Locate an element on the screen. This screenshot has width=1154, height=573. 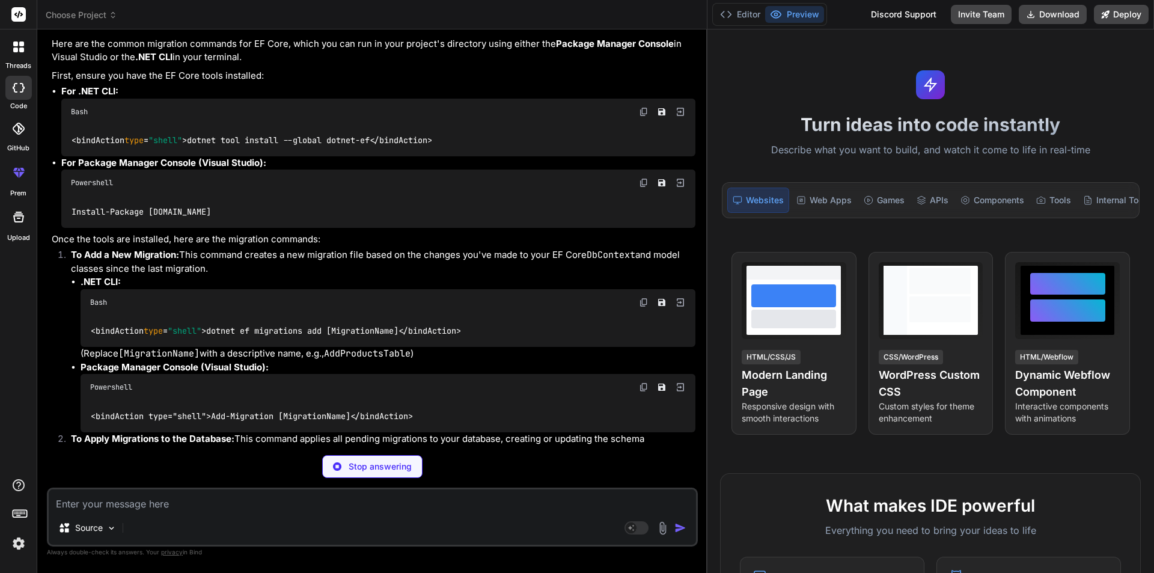
p: Custom styles for theme enhancement is located at coordinates (931, 412).